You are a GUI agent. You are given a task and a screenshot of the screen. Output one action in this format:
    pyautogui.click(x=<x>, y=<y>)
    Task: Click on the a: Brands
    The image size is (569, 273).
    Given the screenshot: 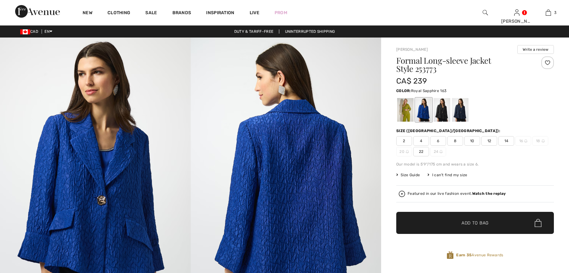 What is the action you would take?
    pyautogui.click(x=182, y=13)
    